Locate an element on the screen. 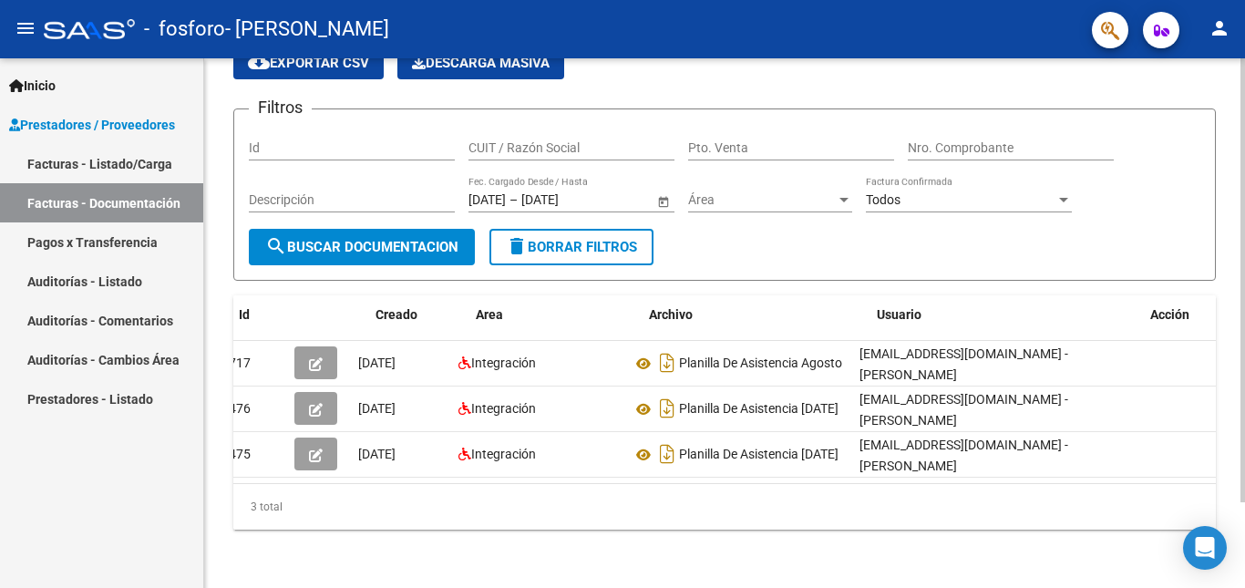 Image resolution: width=1245 pixels, height=588 pixels. span: Buscar Documentacion is located at coordinates (362, 247).